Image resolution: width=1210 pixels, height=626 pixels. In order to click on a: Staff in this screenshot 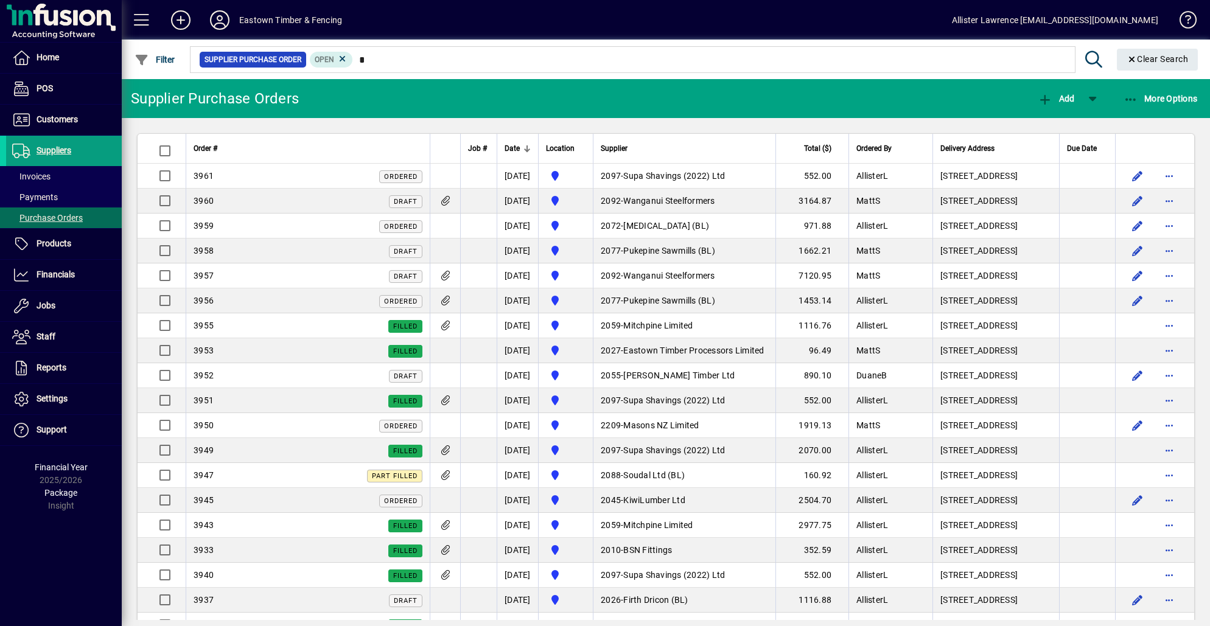, I will do `click(64, 337)`.